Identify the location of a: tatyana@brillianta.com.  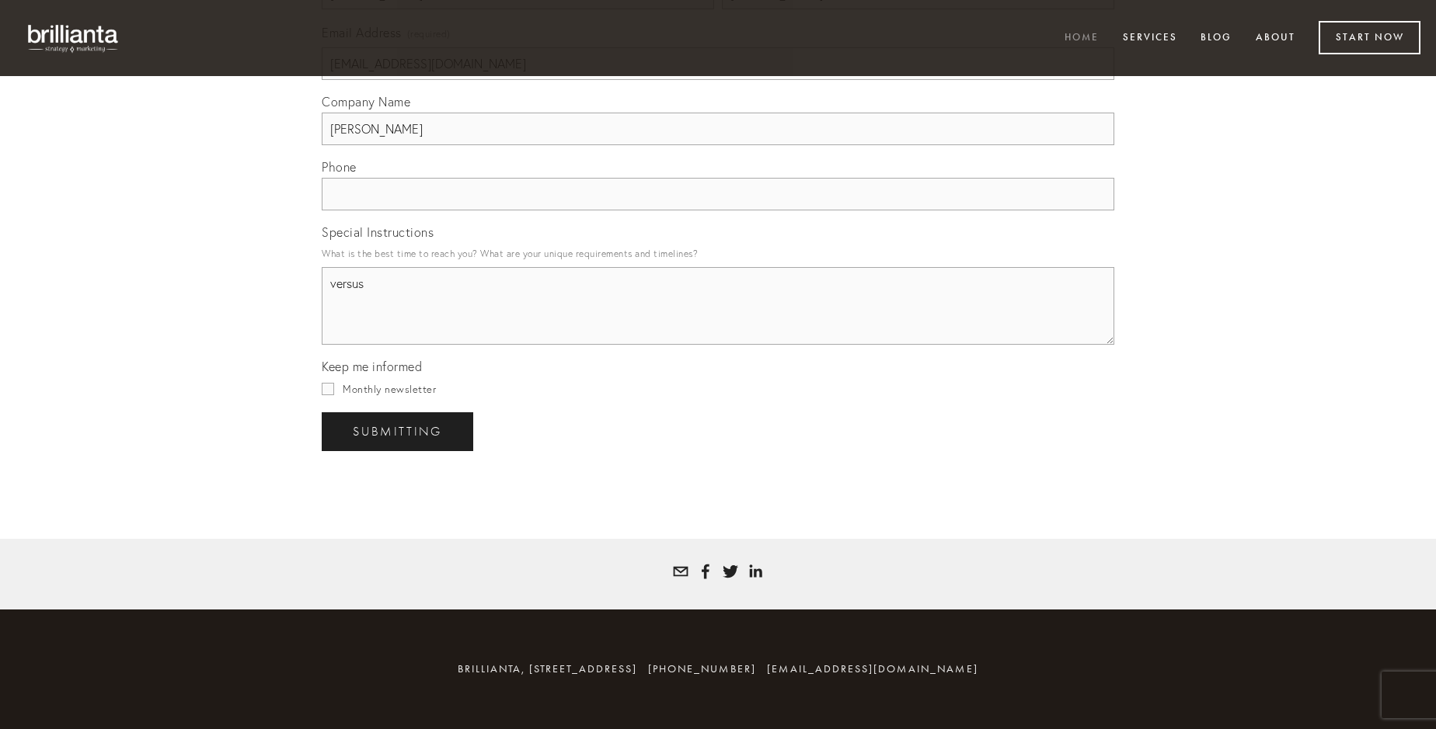
(681, 572).